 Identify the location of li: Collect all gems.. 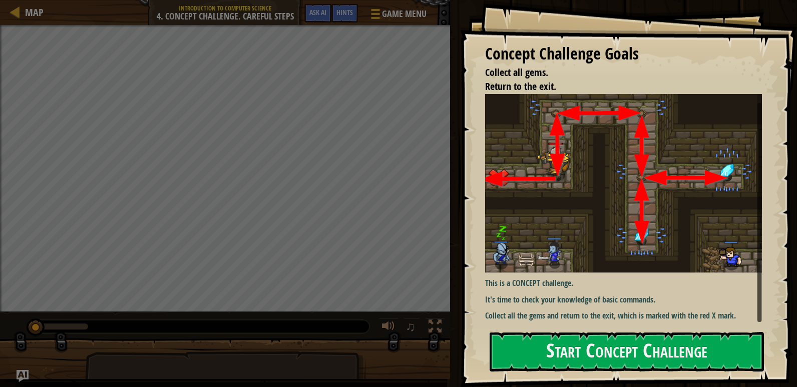
(616, 73).